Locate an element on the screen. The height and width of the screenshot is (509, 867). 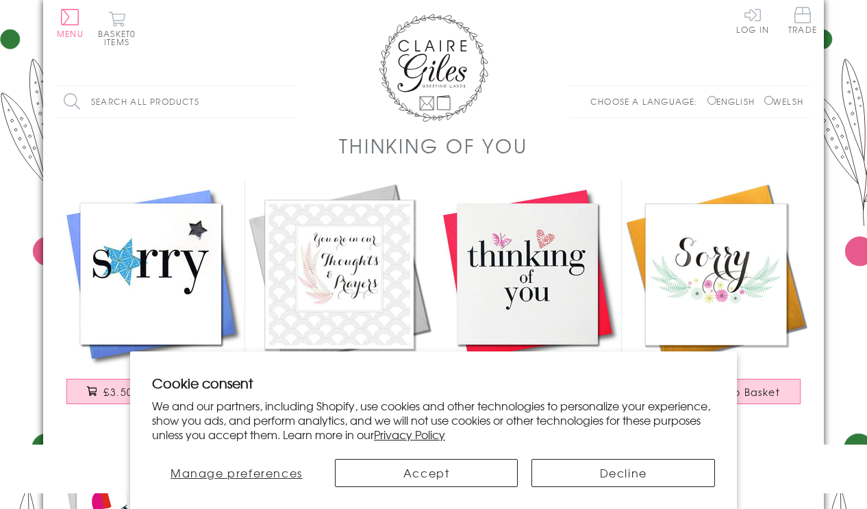
h1: Thinking of You is located at coordinates (433, 145).